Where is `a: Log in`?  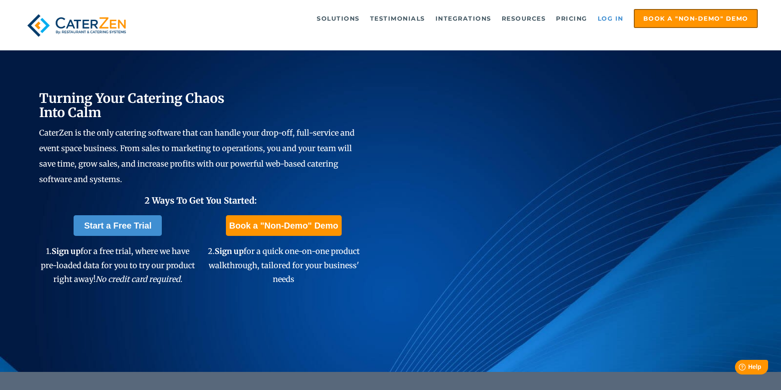
a: Log in is located at coordinates (610, 18).